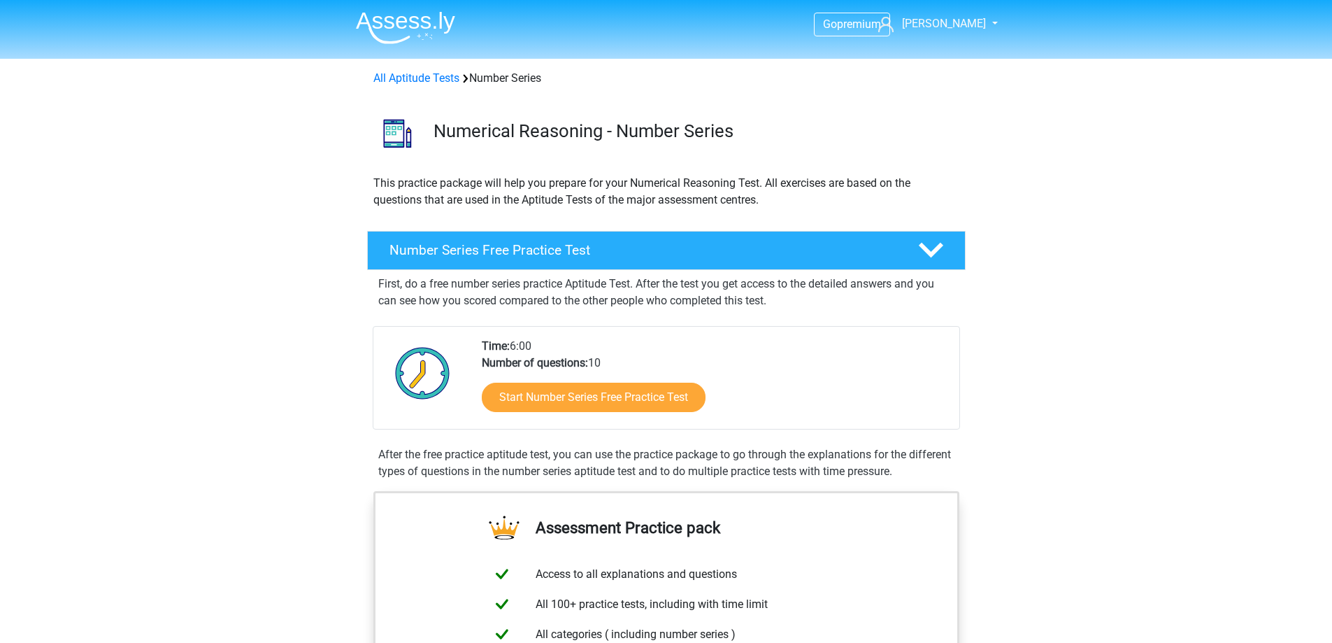  Describe the element at coordinates (666, 463) in the screenshot. I see `div: After the free practice aptitude test, you can use the practice package to go through the explana...` at that location.